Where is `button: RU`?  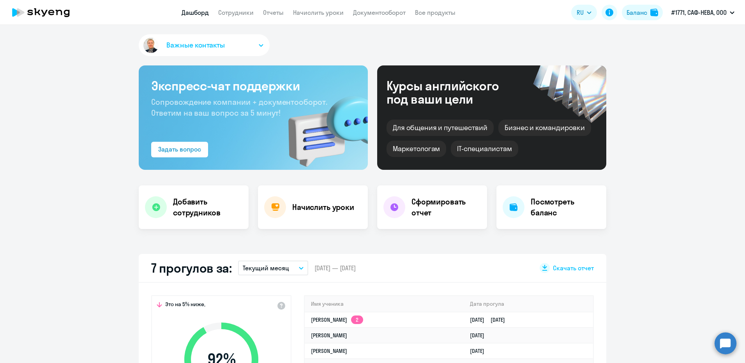
button: RU is located at coordinates (584, 12).